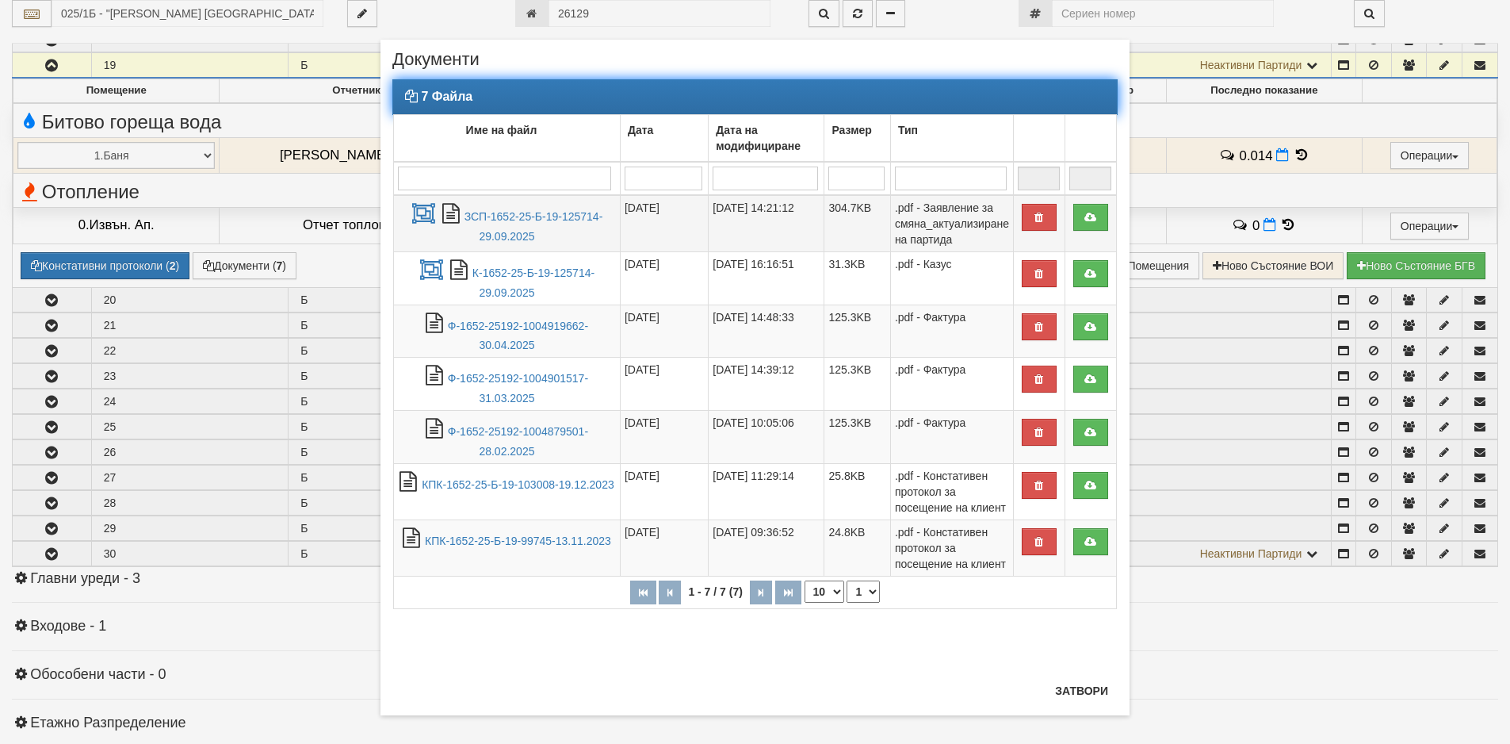  I want to click on td: Размер: No sort applied, activate to apply an ascending sort, so click(857, 138).